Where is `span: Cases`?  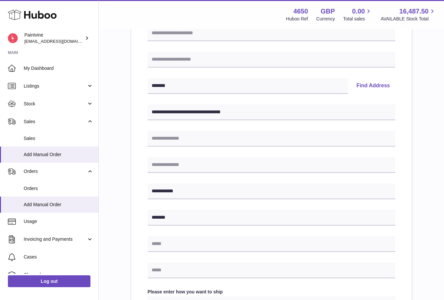 span: Cases is located at coordinates (59, 257).